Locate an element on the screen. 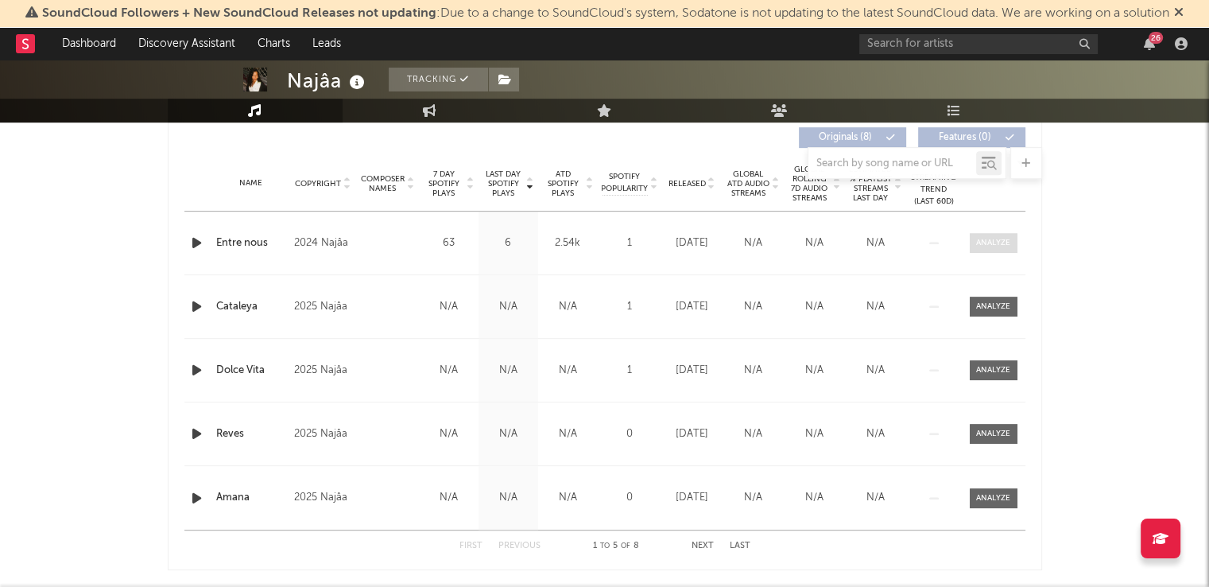  input: Search for artists is located at coordinates (979, 44).